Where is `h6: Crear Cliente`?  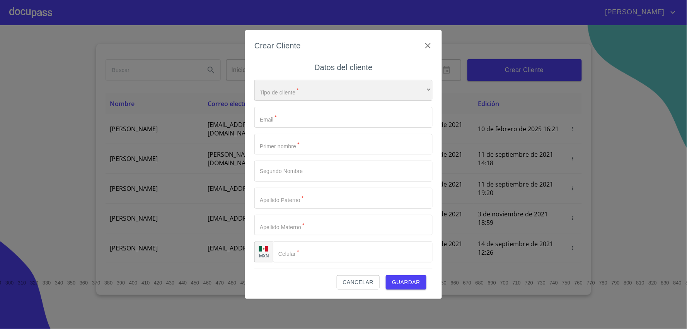 h6: Crear Cliente is located at coordinates (278, 46).